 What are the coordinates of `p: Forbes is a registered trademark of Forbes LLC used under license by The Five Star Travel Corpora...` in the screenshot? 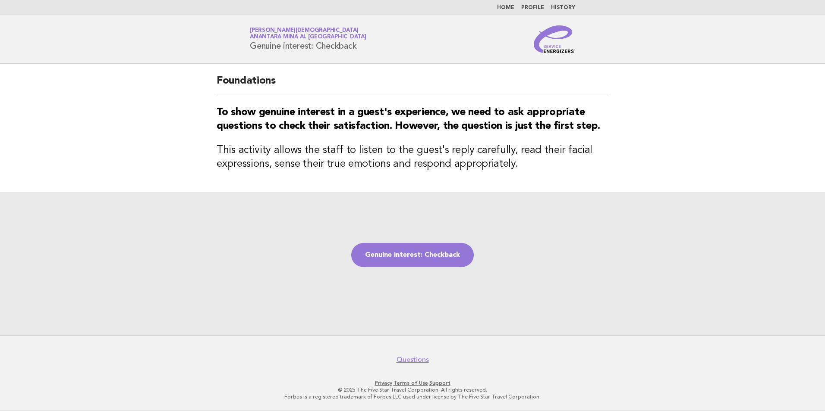 It's located at (412, 397).